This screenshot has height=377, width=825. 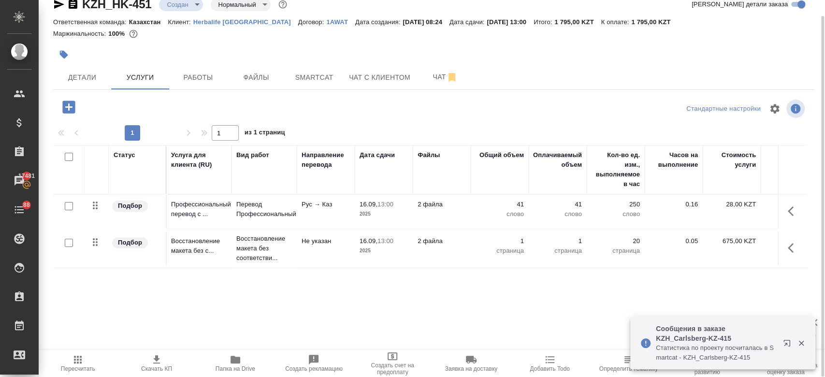 I want to click on p: 100%, so click(x=117, y=33).